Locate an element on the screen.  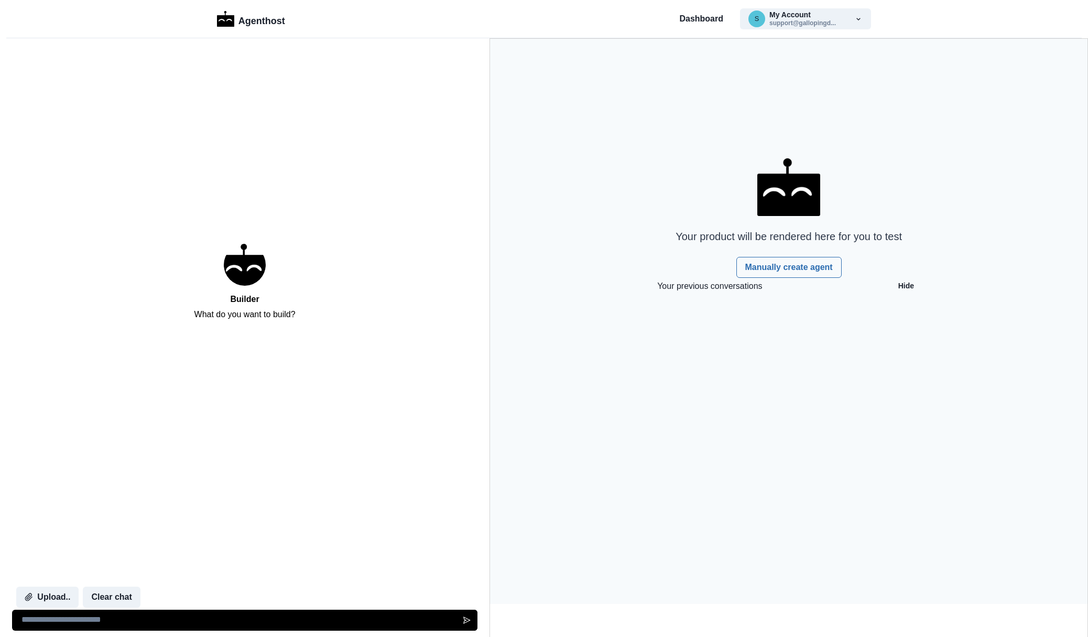
a: LogoAgenthost is located at coordinates (251, 19).